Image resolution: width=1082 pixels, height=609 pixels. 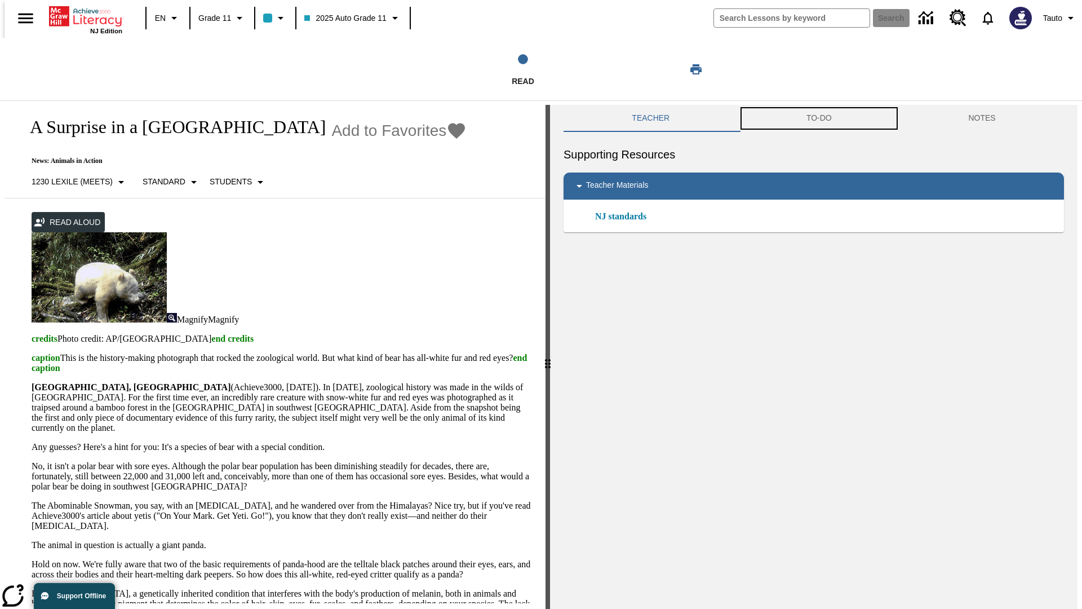 What do you see at coordinates (523, 69) in the screenshot?
I see `button: Read step 1 of 1` at bounding box center [523, 69].